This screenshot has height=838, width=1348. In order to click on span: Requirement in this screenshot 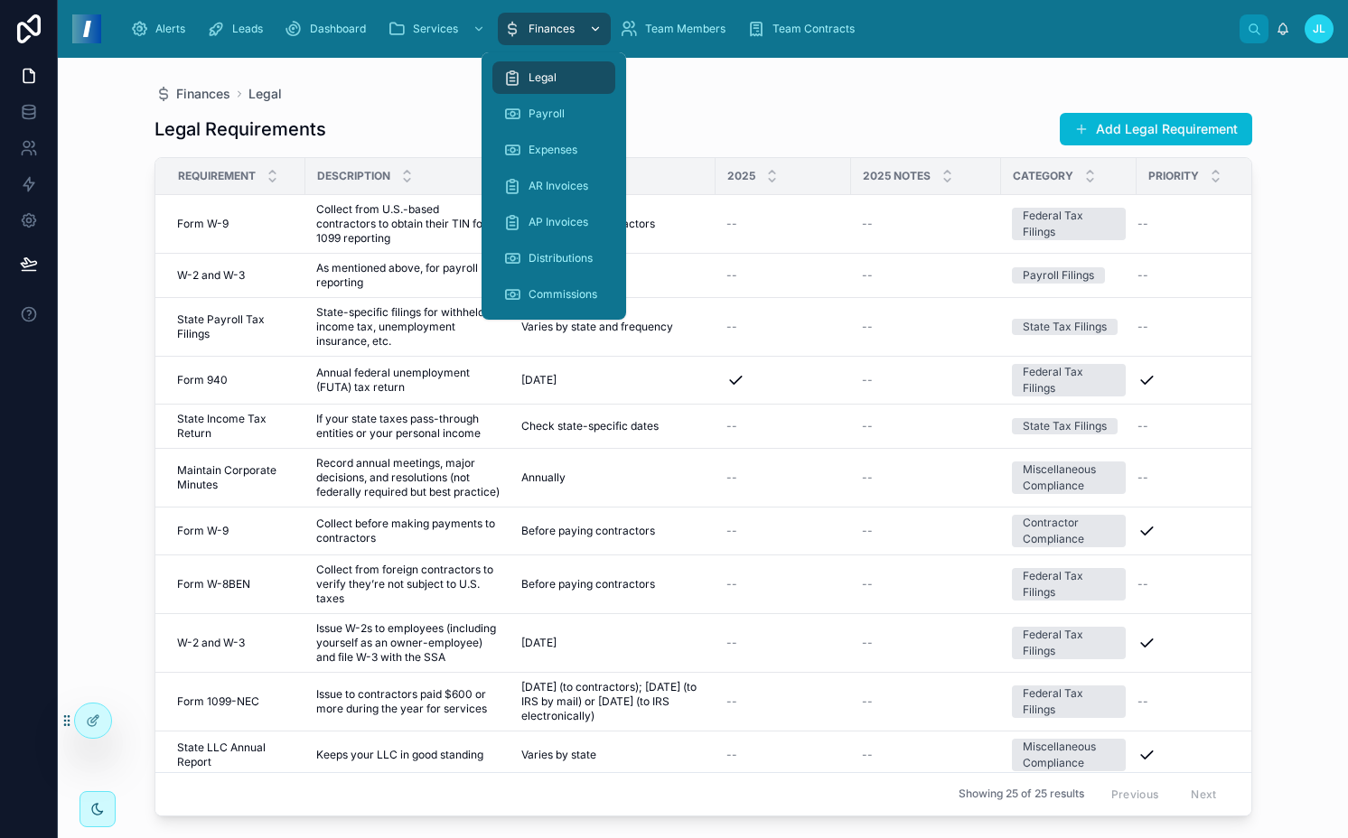, I will do `click(217, 176)`.